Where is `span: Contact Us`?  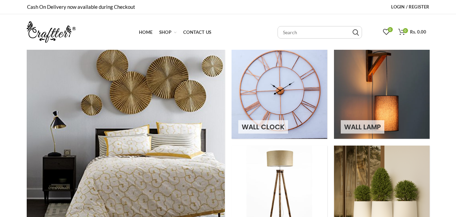 span: Contact Us is located at coordinates (197, 32).